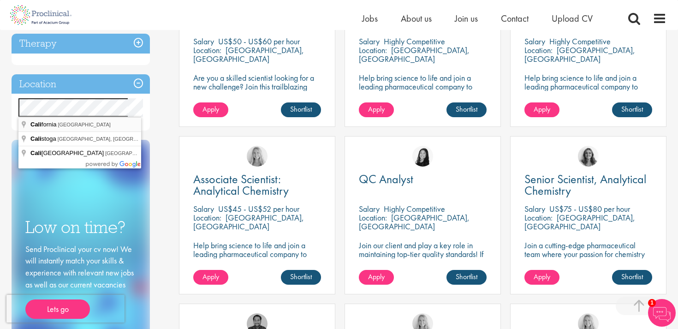  Describe the element at coordinates (589, 208) in the screenshot. I see `p: US$75 - US$80 per hour` at that location.